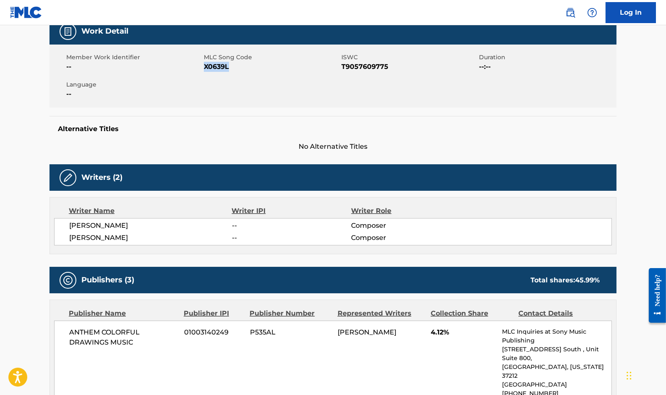  What do you see at coordinates (134, 57) in the screenshot?
I see `span: Member Work Identifier` at bounding box center [134, 57].